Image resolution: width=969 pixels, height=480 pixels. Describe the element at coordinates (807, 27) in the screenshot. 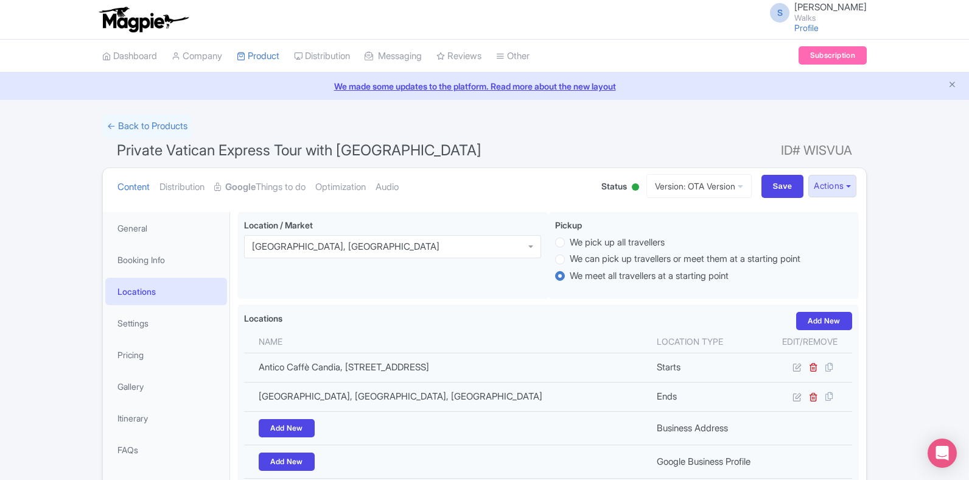

I see `a: Profile` at that location.